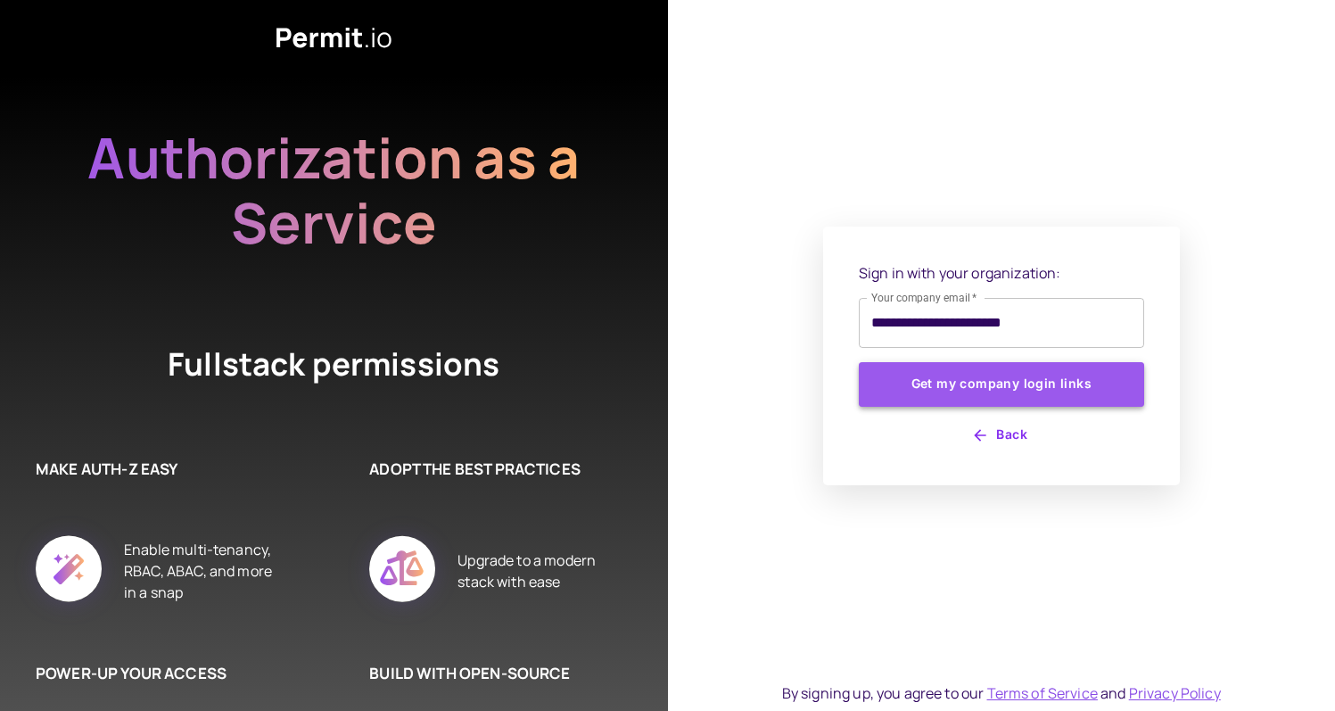 The width and height of the screenshot is (1335, 711). I want to click on div: Upgrade to a modern stack with ease, so click(535, 571).